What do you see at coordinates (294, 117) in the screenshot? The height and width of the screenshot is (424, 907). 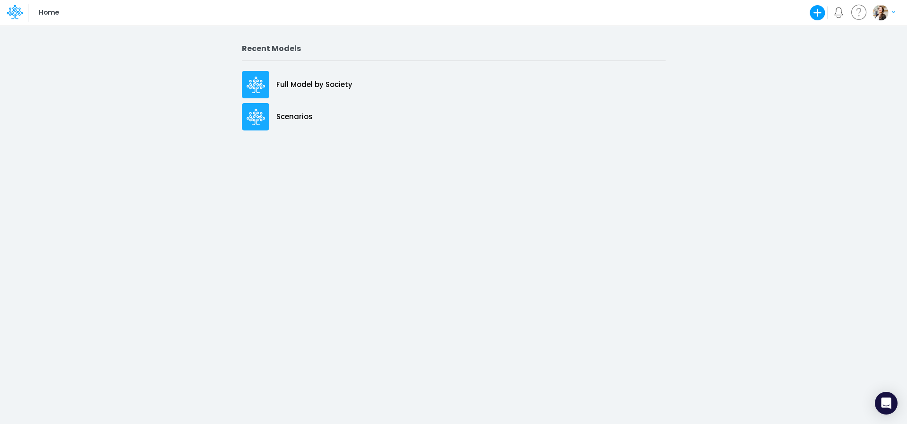 I see `p: Scenarios` at bounding box center [294, 117].